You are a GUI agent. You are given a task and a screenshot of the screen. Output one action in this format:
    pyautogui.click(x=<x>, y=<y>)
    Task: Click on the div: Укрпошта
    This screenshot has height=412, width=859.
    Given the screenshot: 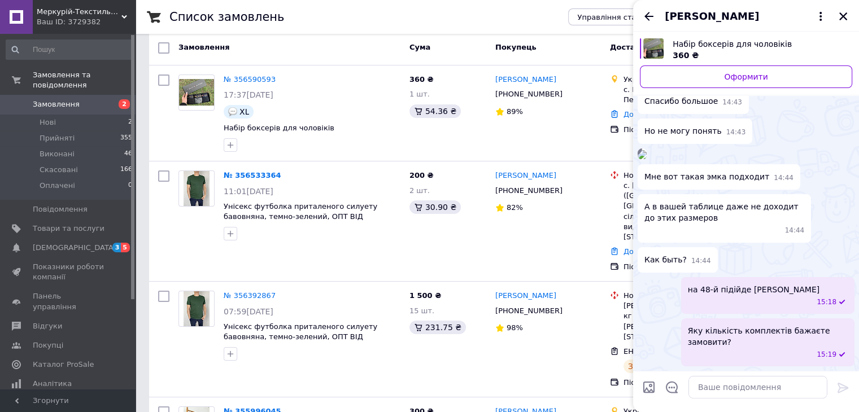 What is the action you would take?
    pyautogui.click(x=680, y=80)
    